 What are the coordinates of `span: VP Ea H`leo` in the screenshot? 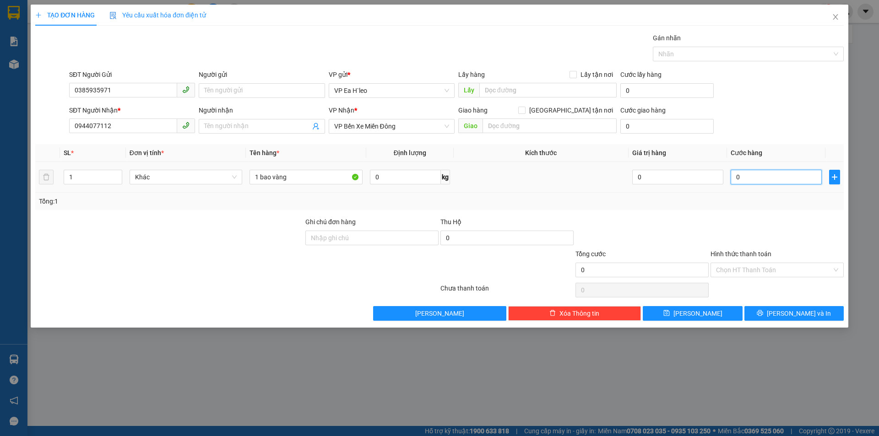 It's located at (391, 91).